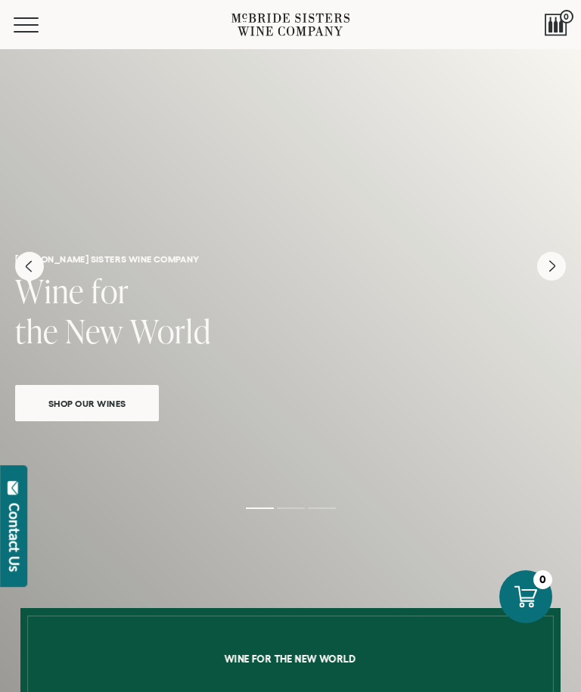 This screenshot has width=581, height=692. Describe the element at coordinates (551, 266) in the screenshot. I see `button: Next` at that location.